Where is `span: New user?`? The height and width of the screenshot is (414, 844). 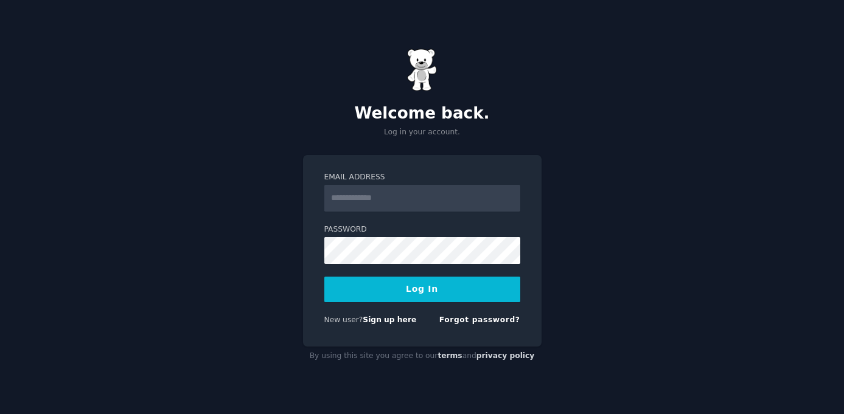
span: New user? is located at coordinates (344, 320).